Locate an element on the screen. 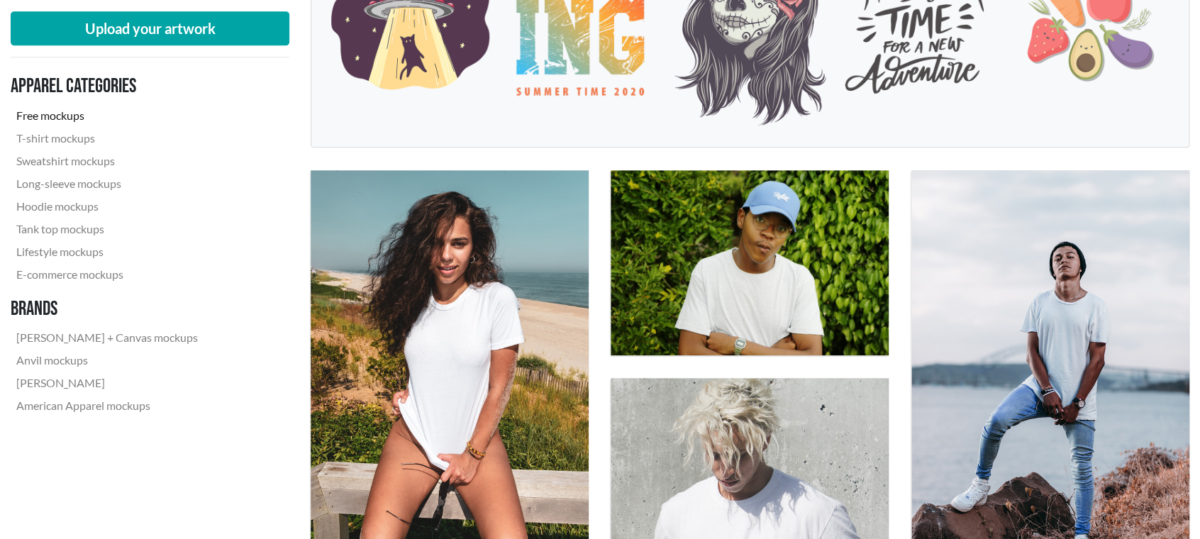  a: Lifestyle mockups is located at coordinates (107, 252).